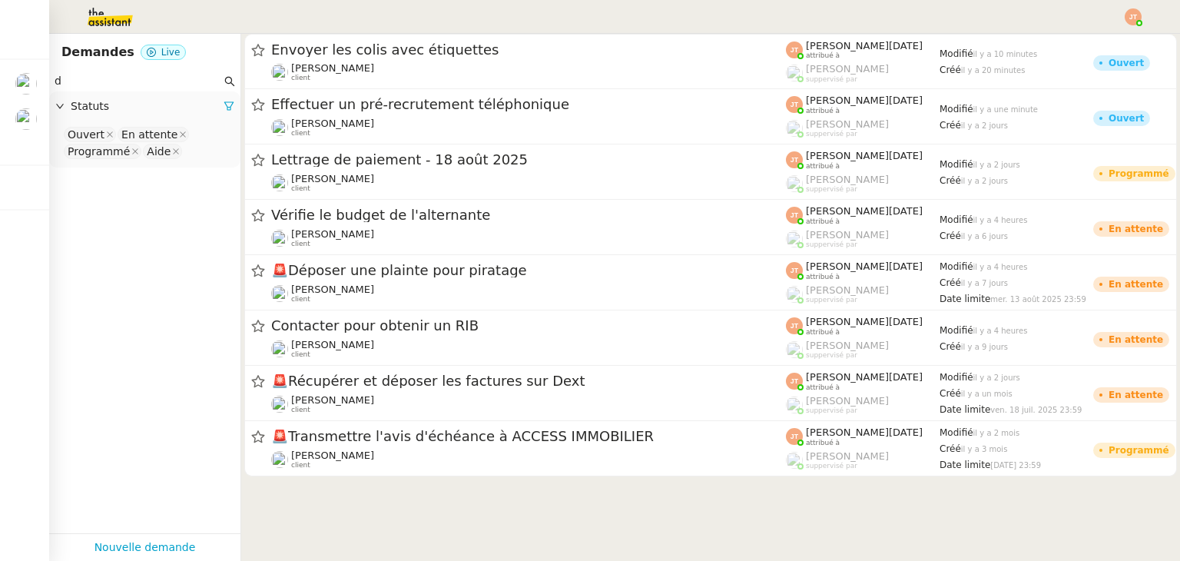  Describe the element at coordinates (280, 349) in the screenshot. I see `img: users%2FdHO1iM5N2ObAeWsI96eSgBoqS9g1%2Favatar%2Fdownload.png` at that location.